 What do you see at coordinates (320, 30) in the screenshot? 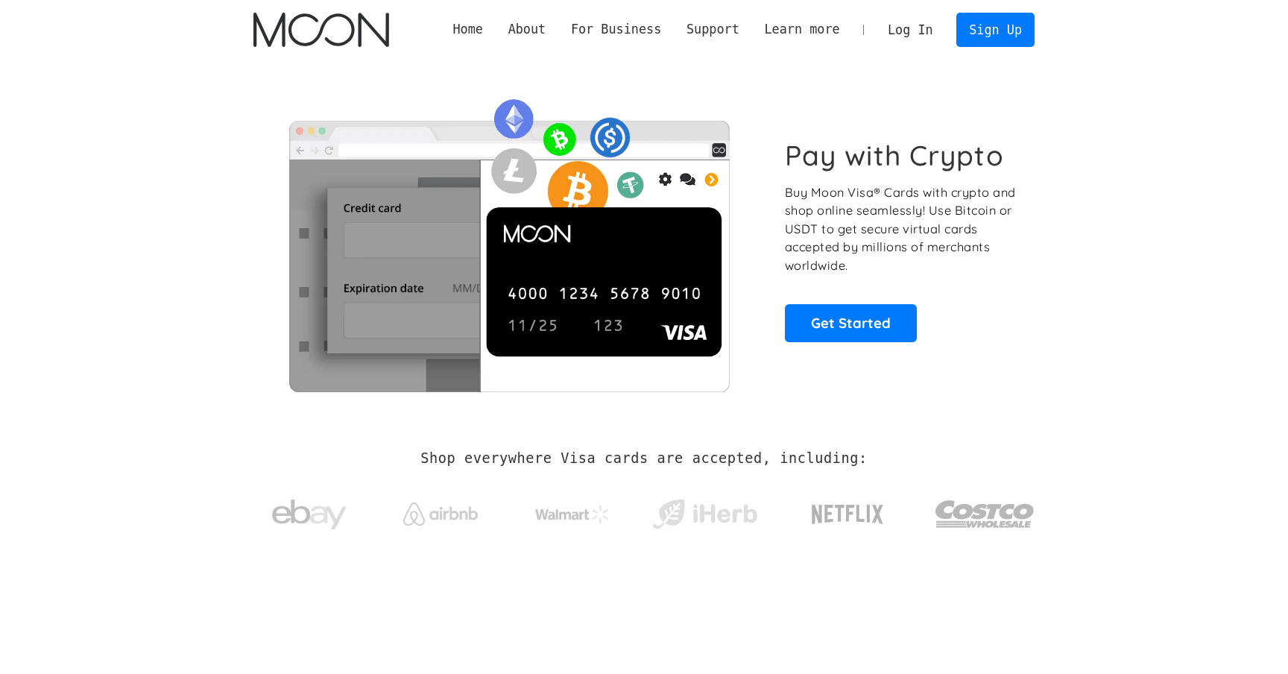
I see `a: home` at bounding box center [320, 30].